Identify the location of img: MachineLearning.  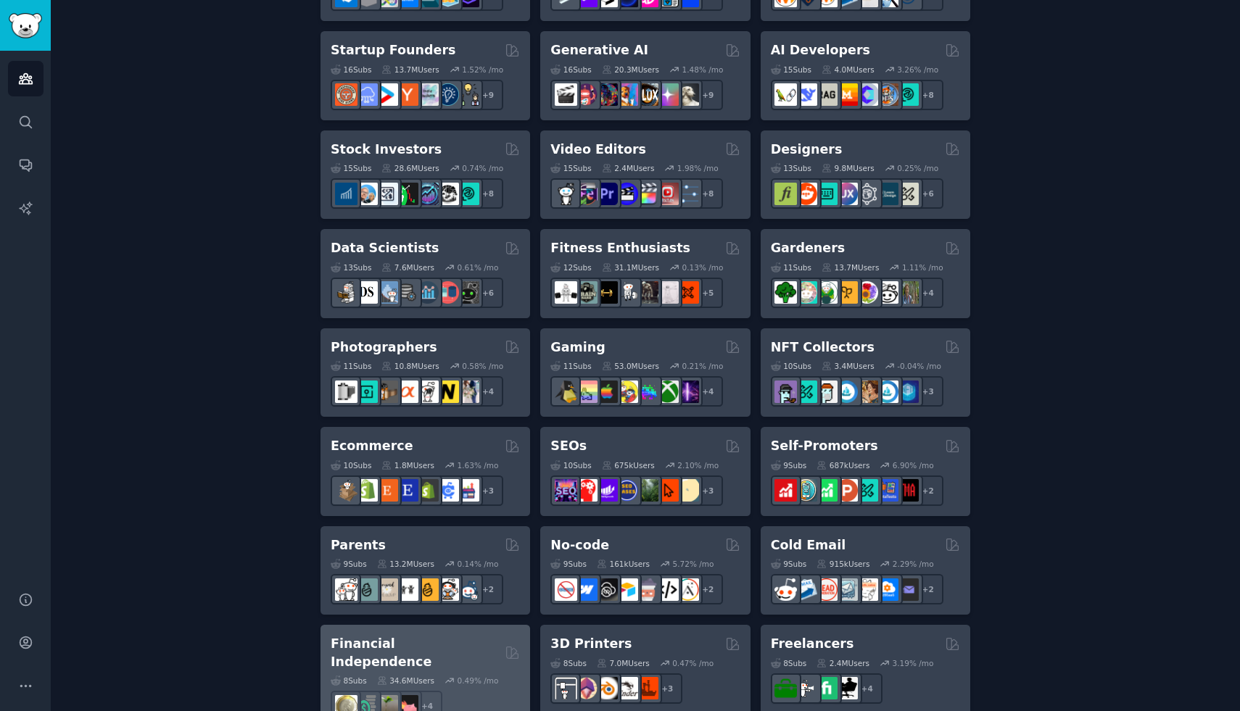
(346, 292).